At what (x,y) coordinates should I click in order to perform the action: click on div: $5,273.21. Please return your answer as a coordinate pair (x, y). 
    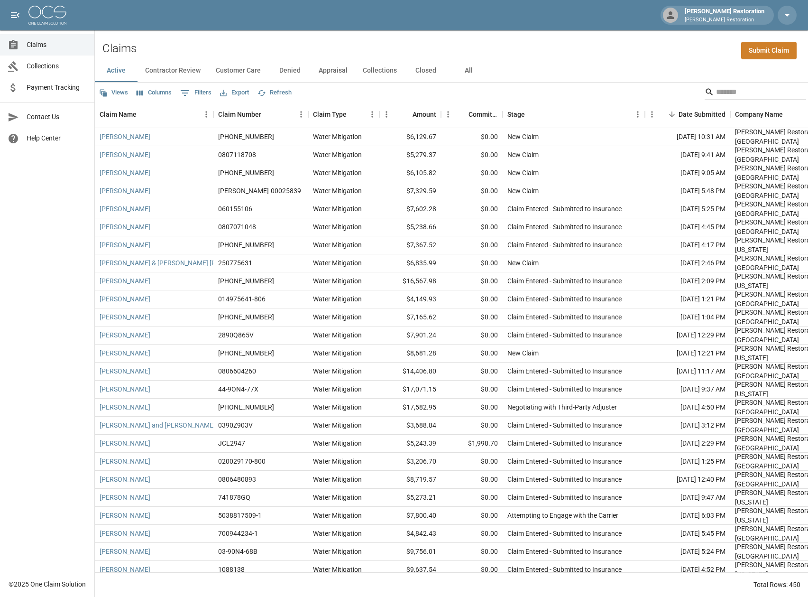
    Looking at the image, I should click on (410, 498).